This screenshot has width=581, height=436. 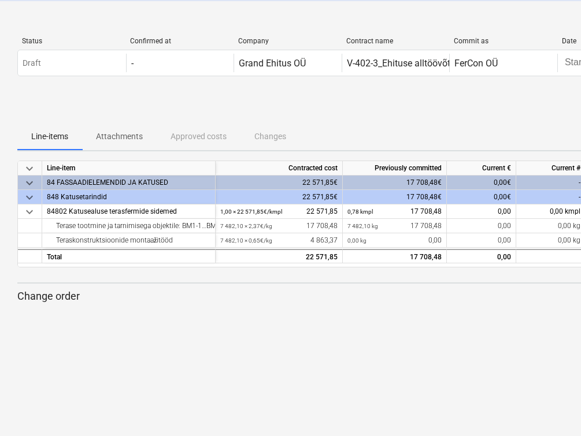 What do you see at coordinates (357, 240) in the screenshot?
I see `small: 0,00 kg` at bounding box center [357, 240].